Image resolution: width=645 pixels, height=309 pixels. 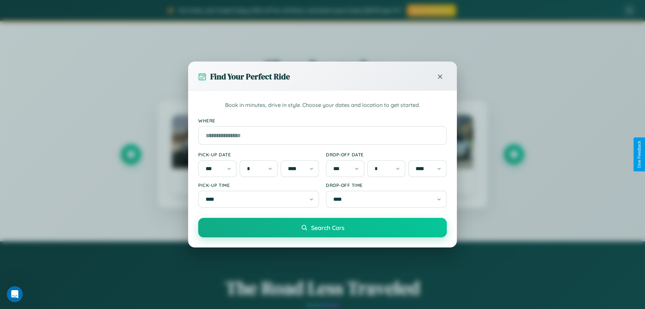 What do you see at coordinates (386, 185) in the screenshot?
I see `label: Drop-off Time` at bounding box center [386, 185].